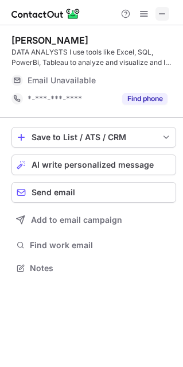 The image size is (183, 367). Describe the element at coordinates (53, 192) in the screenshot. I see `span: Send email` at that location.